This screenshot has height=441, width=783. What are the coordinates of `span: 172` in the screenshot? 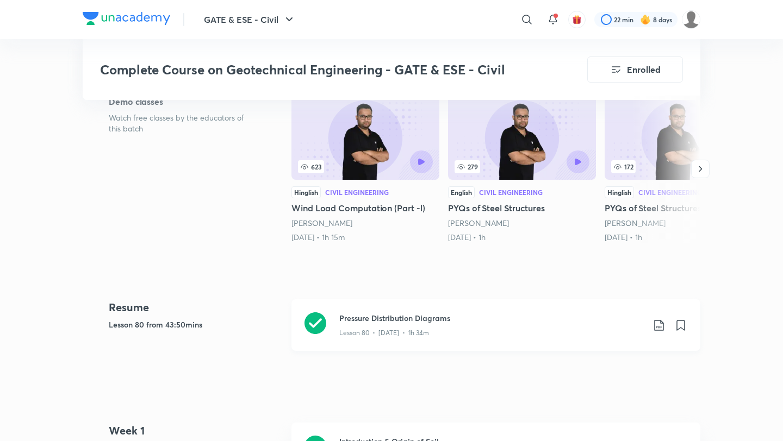 It's located at (623, 167).